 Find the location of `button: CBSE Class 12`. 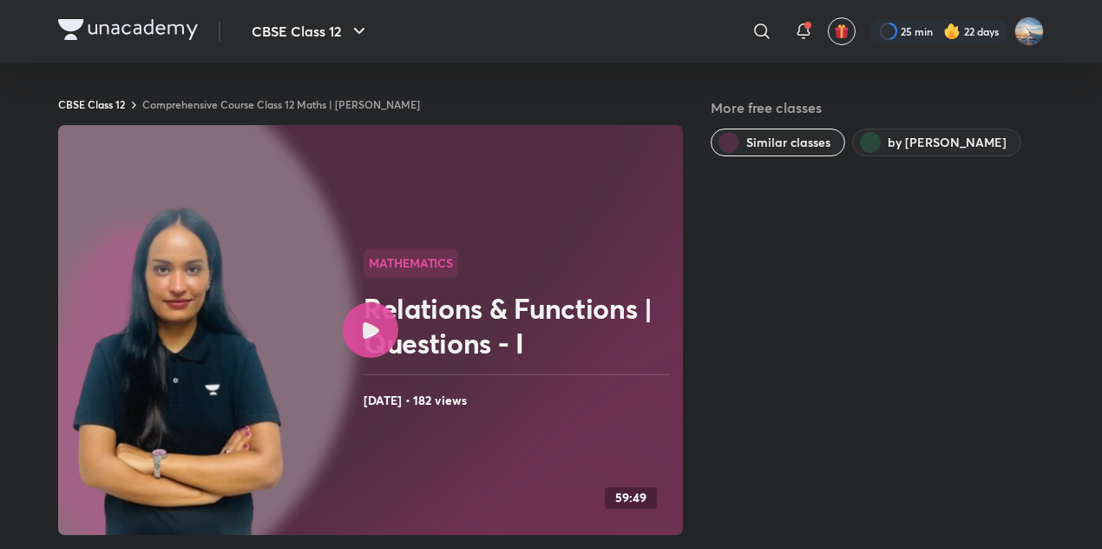

button: CBSE Class 12 is located at coordinates (311, 31).